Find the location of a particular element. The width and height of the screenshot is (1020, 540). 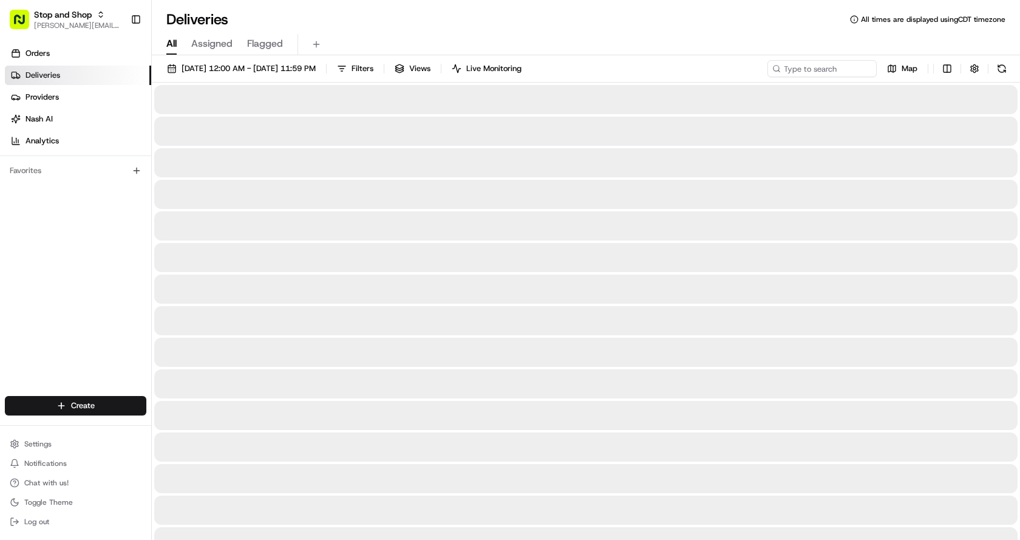

button: Log out is located at coordinates (75, 522).